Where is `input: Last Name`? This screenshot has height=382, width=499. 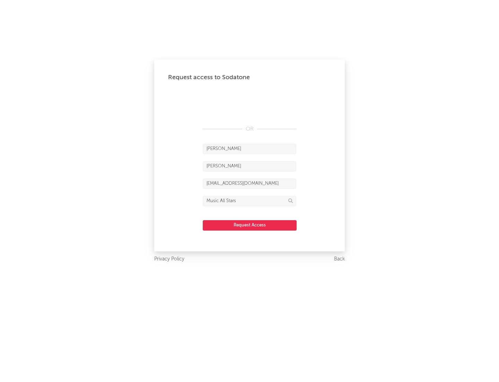 input: Last Name is located at coordinates (250, 166).